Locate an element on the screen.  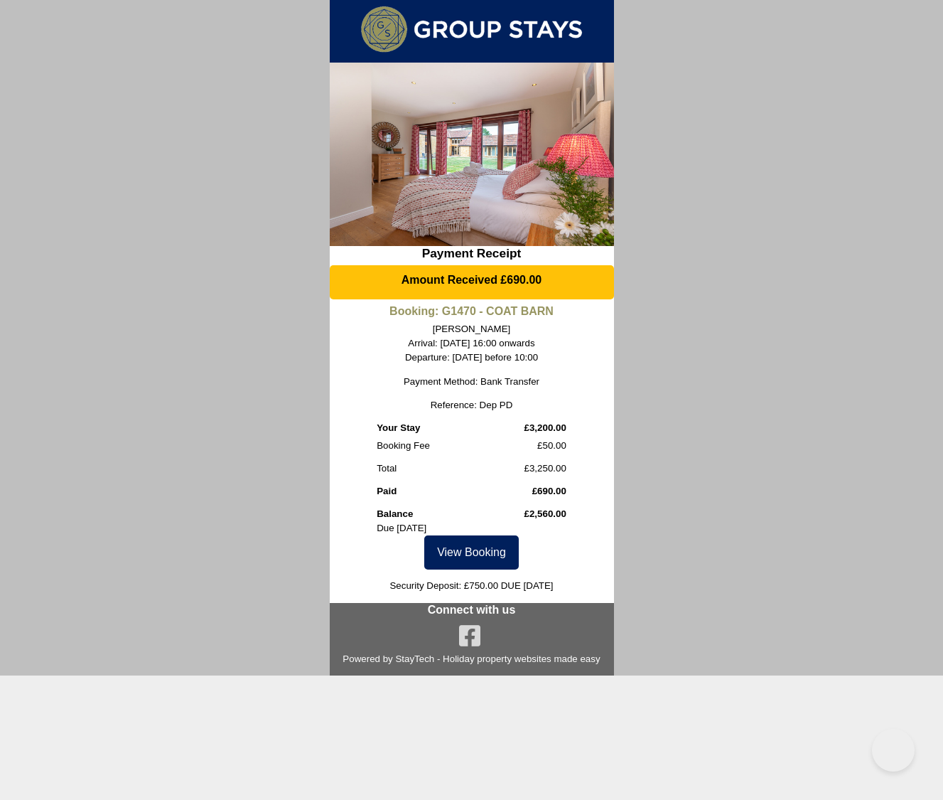
td: £50.00 is located at coordinates (525, 444).